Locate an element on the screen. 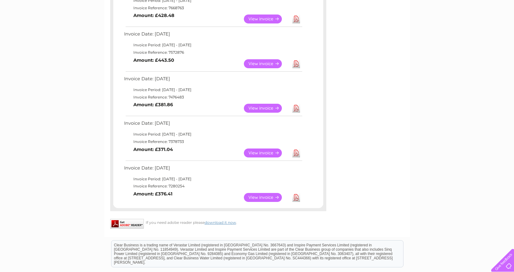 The height and width of the screenshot is (272, 514). a: Contact is located at coordinates (481, 28).